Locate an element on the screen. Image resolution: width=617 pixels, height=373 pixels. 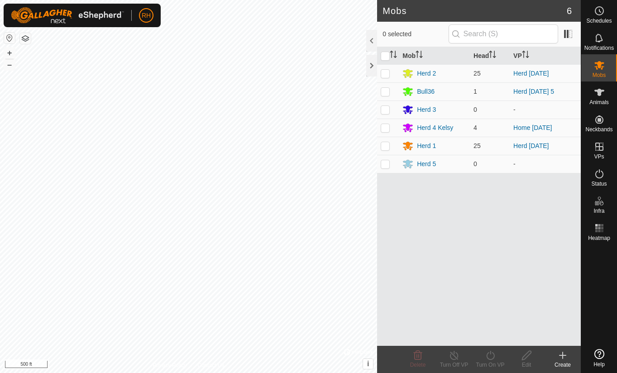
div: Herd 3 is located at coordinates (426, 110).